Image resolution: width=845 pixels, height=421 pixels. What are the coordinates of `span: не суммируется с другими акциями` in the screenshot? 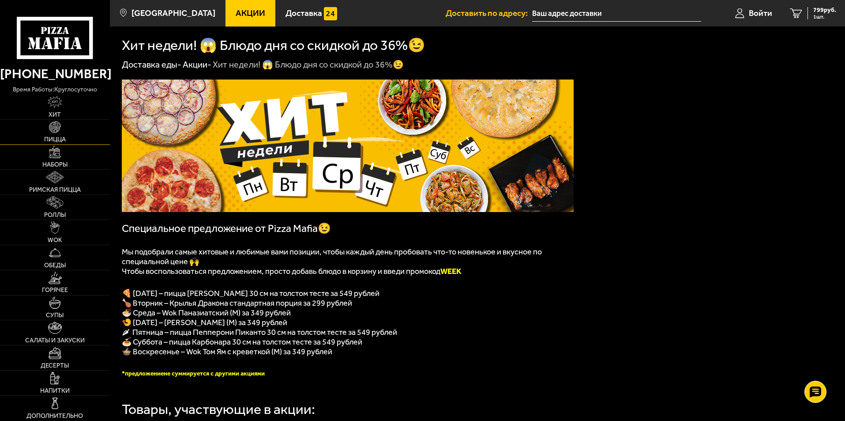 It's located at (214, 373).